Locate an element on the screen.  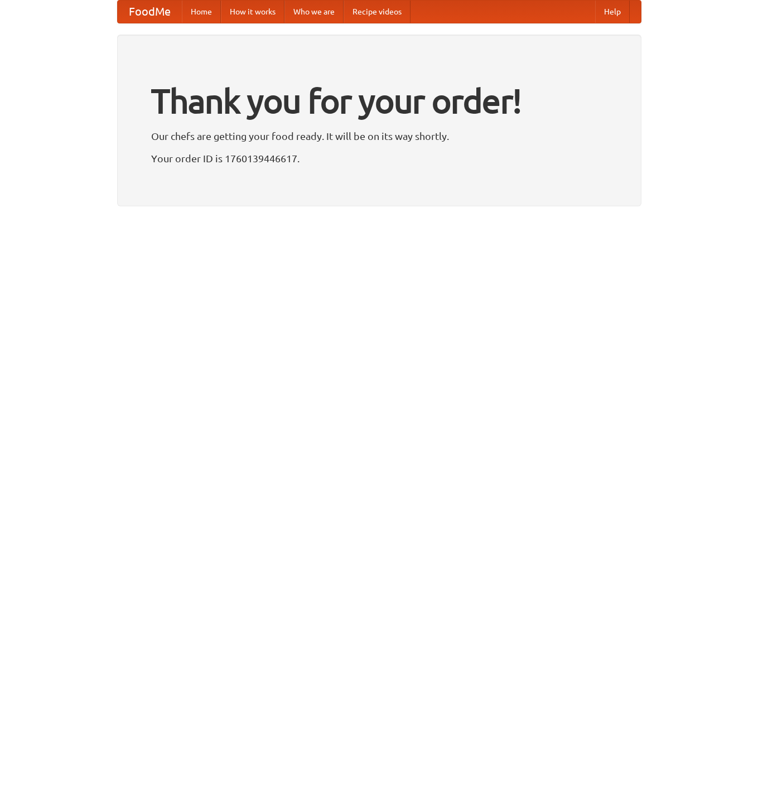
p: Your order ID is 1760139446617. is located at coordinates (379, 158).